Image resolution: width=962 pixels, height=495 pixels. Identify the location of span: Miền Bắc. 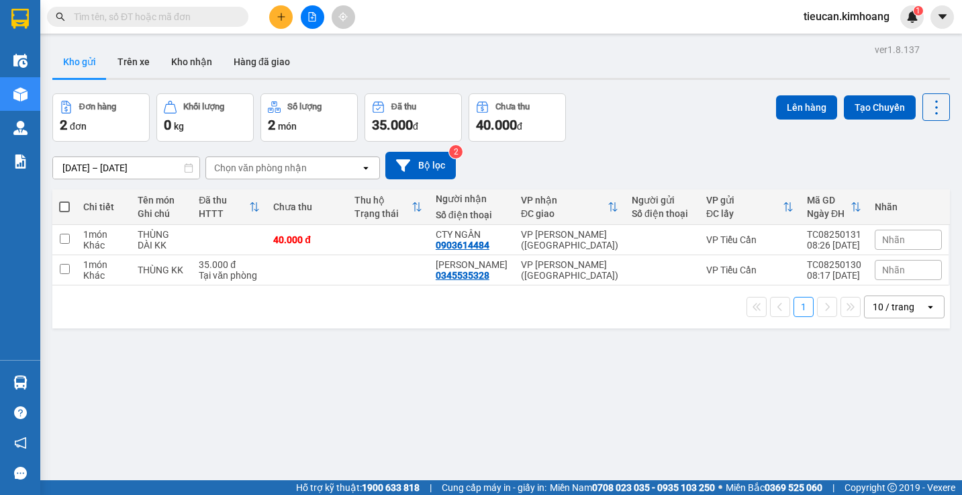
(774, 487).